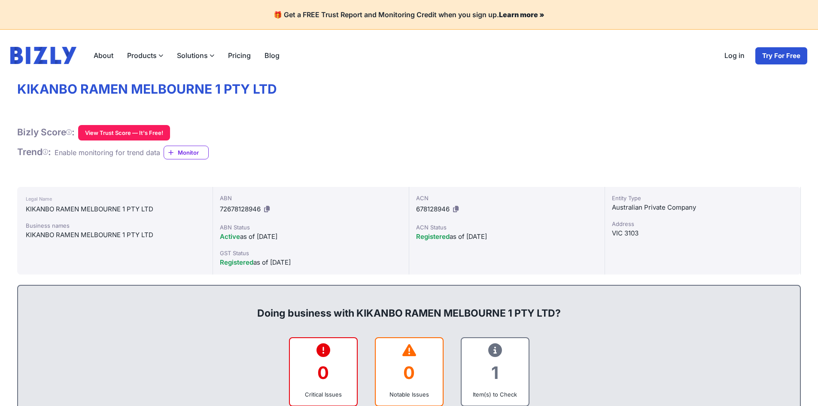  Describe the element at coordinates (195, 55) in the screenshot. I see `label: Solutions` at that location.